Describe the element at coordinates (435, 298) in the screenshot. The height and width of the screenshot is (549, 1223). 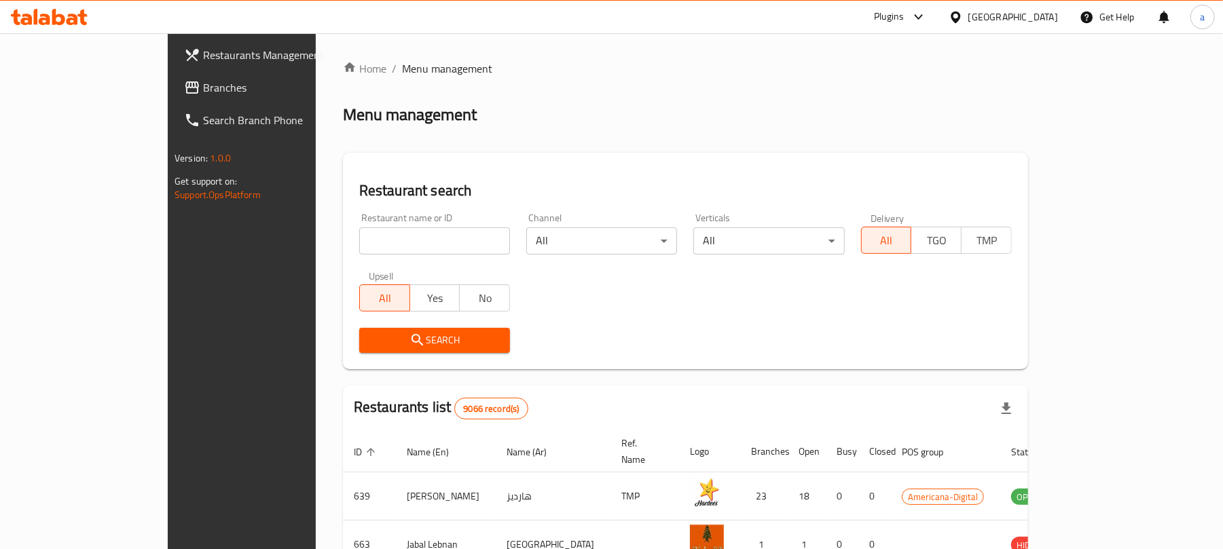
I see `button: Yes` at that location.